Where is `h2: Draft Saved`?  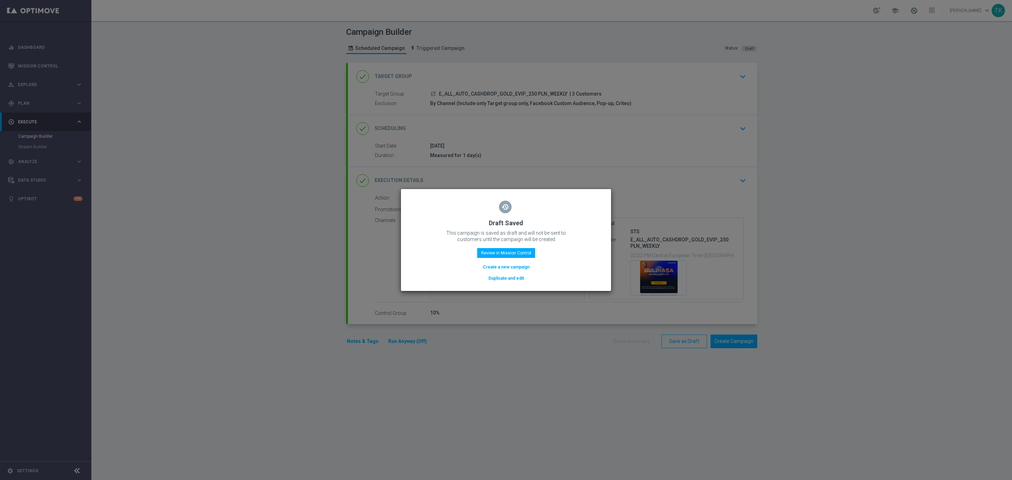
h2: Draft Saved is located at coordinates (506, 223).